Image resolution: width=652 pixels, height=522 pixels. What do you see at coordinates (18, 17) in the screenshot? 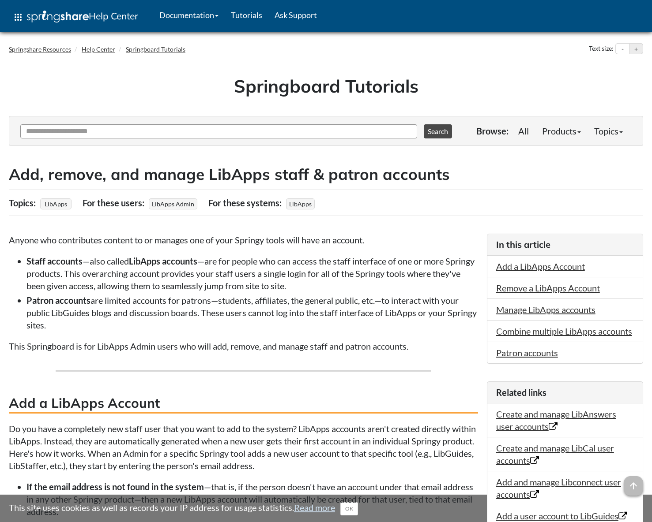
I see `span: apps` at bounding box center [18, 17].